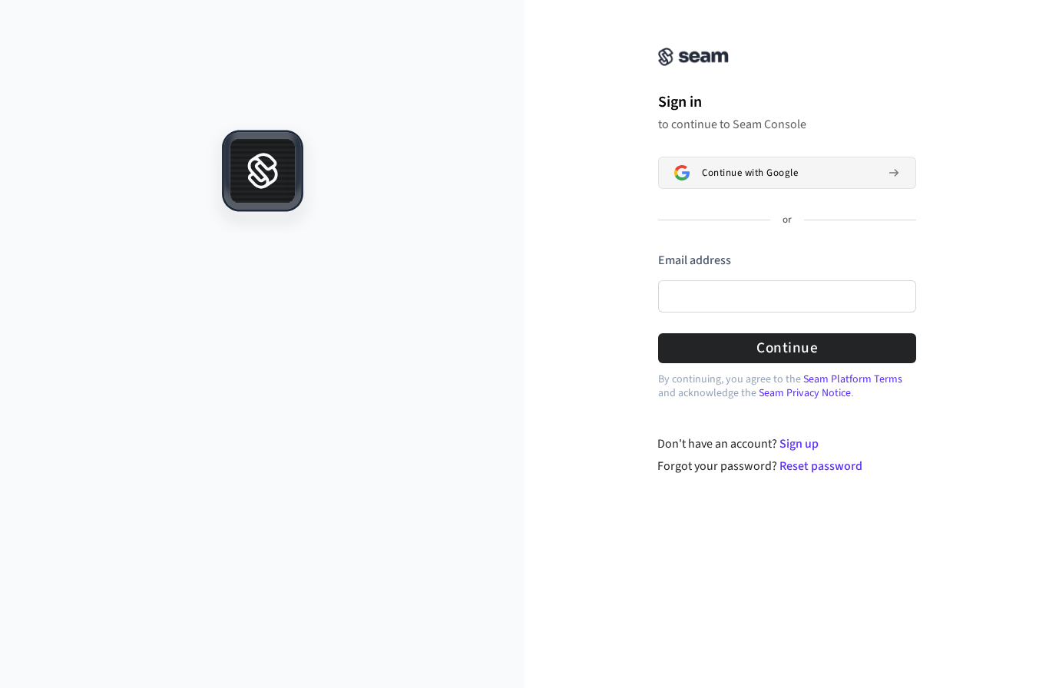  I want to click on button: Continue, so click(787, 348).